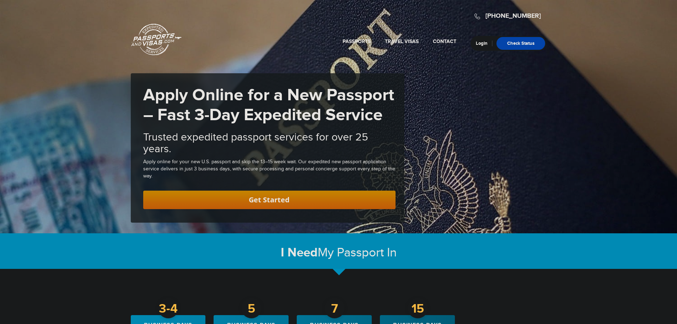  Describe the element at coordinates (269, 143) in the screenshot. I see `h2: Trusted expedited passport services for over 25 years.` at that location.